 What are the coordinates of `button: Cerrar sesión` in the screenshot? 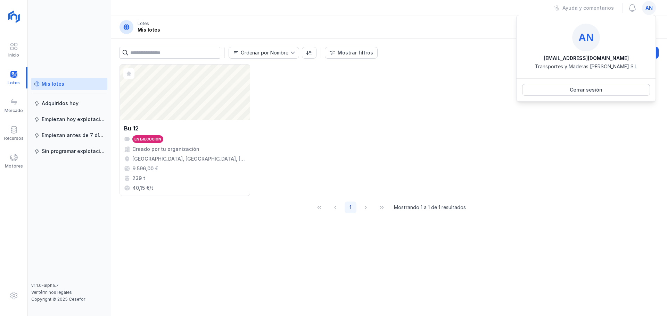 It's located at (586, 90).